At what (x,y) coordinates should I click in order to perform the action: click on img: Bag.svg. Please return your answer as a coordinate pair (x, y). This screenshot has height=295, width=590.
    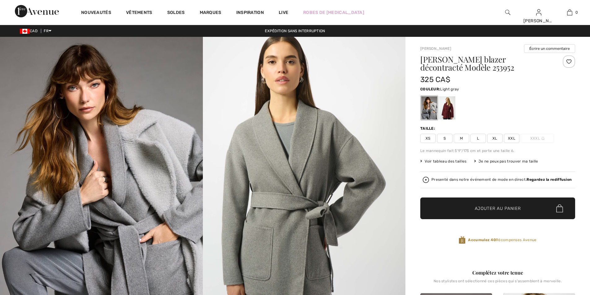
    Looking at the image, I should click on (559, 208).